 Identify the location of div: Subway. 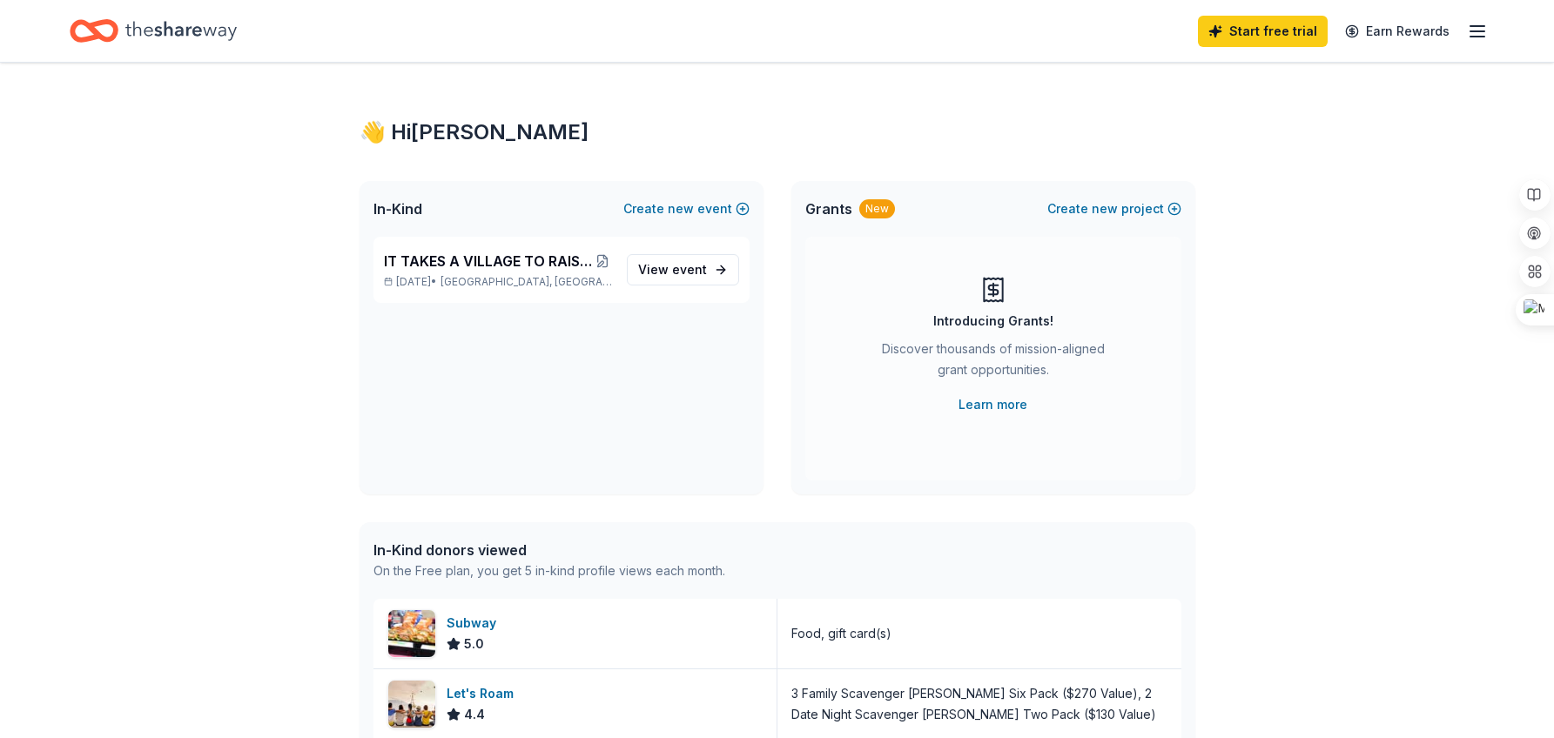
(475, 623).